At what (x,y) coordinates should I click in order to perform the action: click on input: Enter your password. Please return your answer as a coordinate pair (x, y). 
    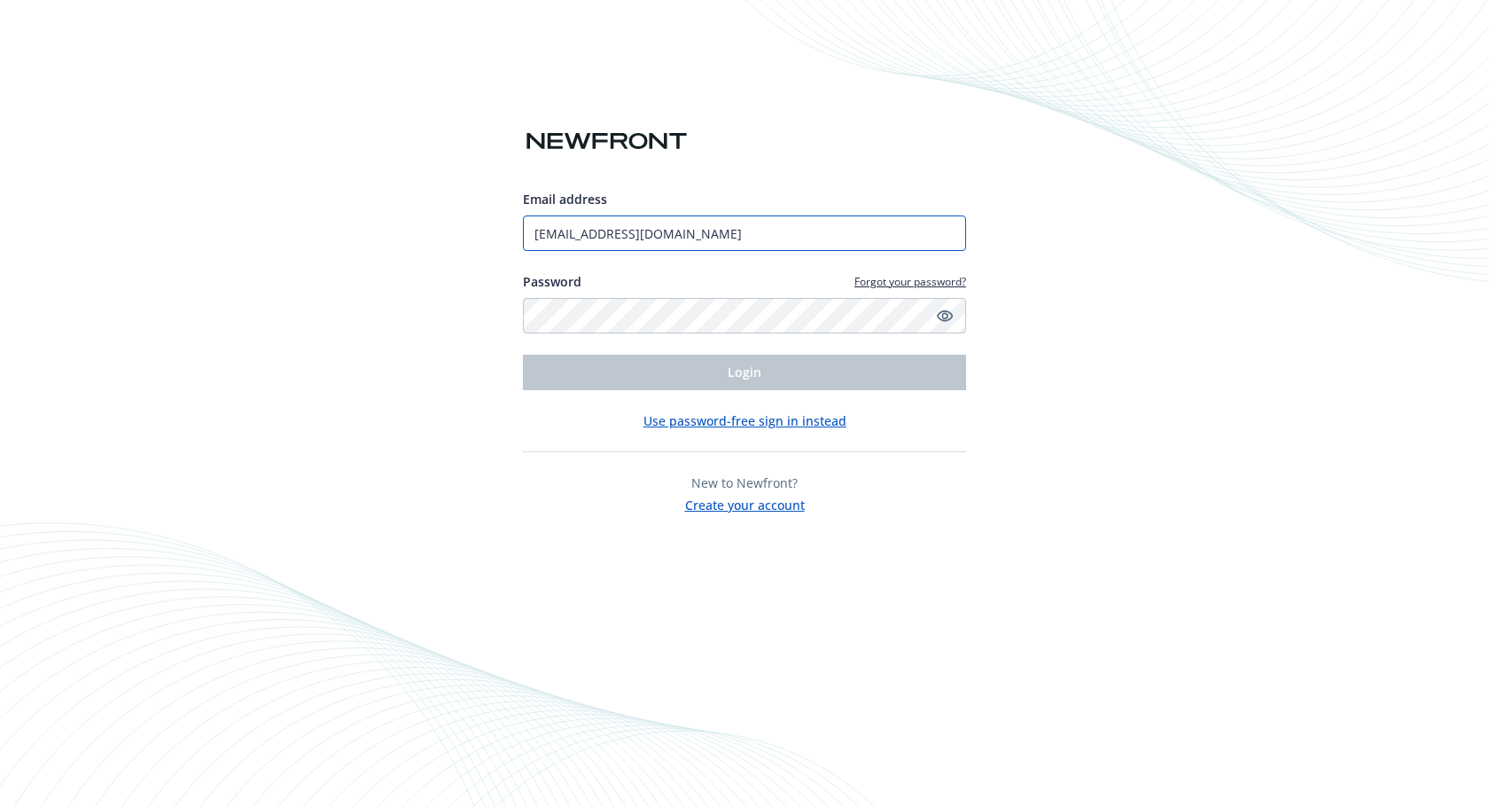
    Looking at the image, I should click on (745, 316).